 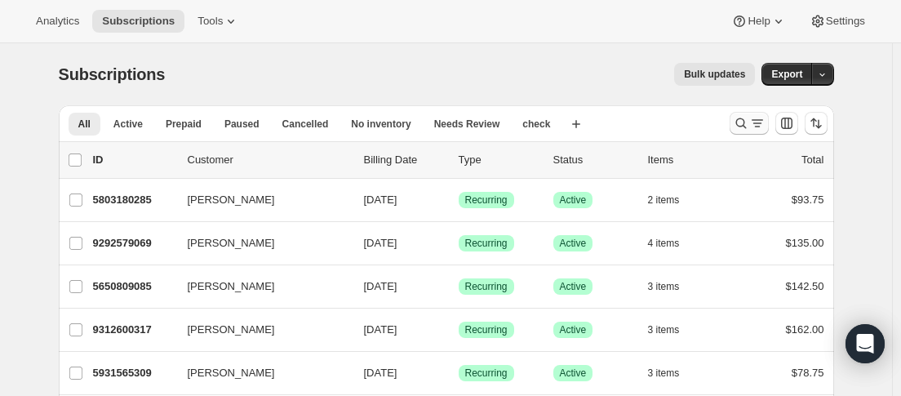 I want to click on p: 5803180285, so click(x=134, y=200).